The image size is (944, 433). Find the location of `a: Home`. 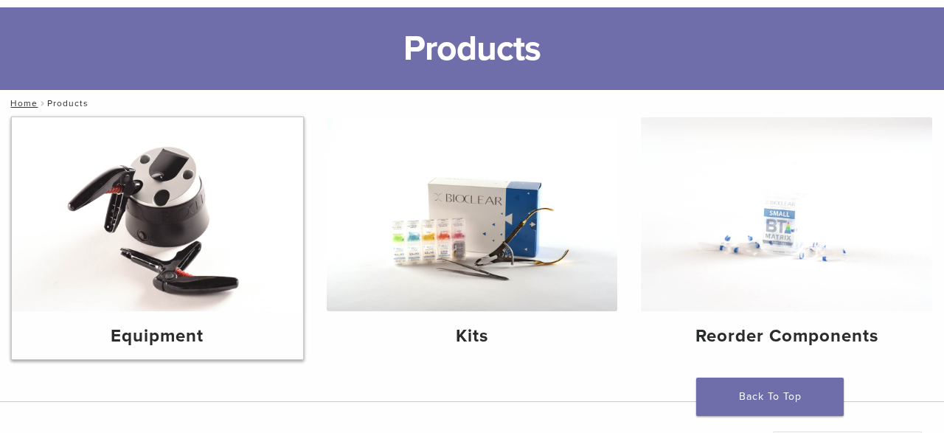

a: Home is located at coordinates (21, 103).